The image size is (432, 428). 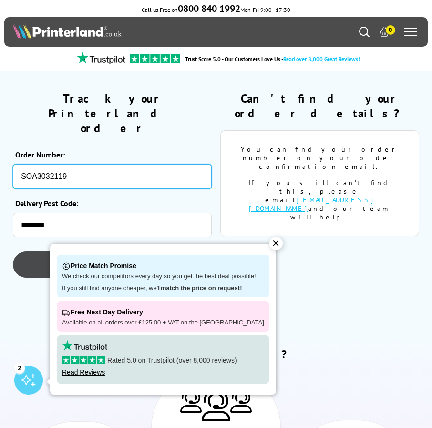 I want to click on p: Free Next Day Delivery, so click(x=163, y=312).